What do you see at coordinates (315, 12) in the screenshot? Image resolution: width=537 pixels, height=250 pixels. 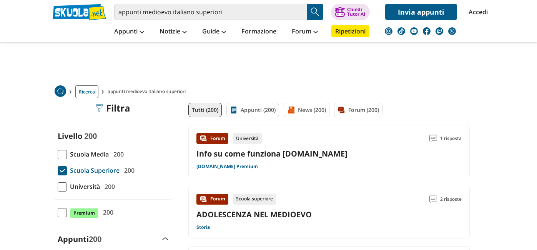 I see `img: Cerca appunti, riassunti o versioni` at bounding box center [315, 12].